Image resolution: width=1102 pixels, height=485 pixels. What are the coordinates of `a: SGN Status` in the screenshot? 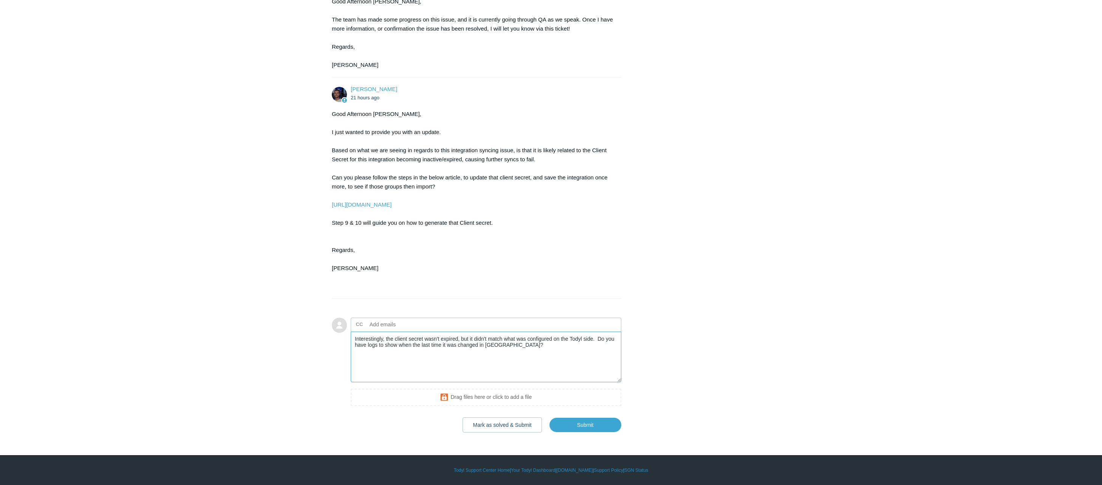 It's located at (636, 471).